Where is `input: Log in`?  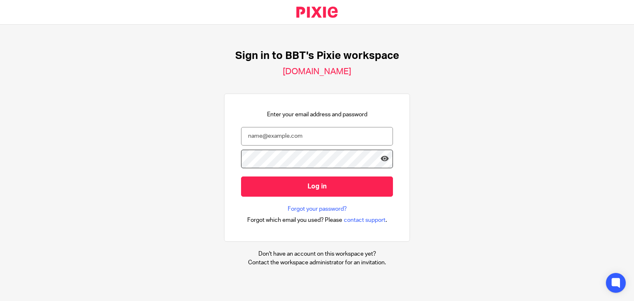 input: Log in is located at coordinates (317, 187).